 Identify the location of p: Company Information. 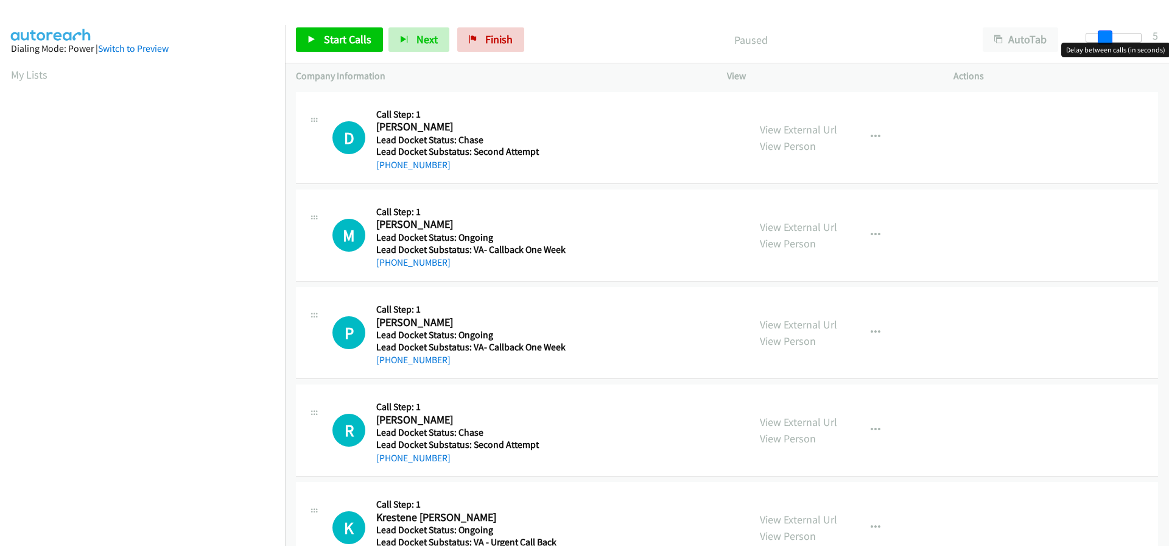
(500, 76).